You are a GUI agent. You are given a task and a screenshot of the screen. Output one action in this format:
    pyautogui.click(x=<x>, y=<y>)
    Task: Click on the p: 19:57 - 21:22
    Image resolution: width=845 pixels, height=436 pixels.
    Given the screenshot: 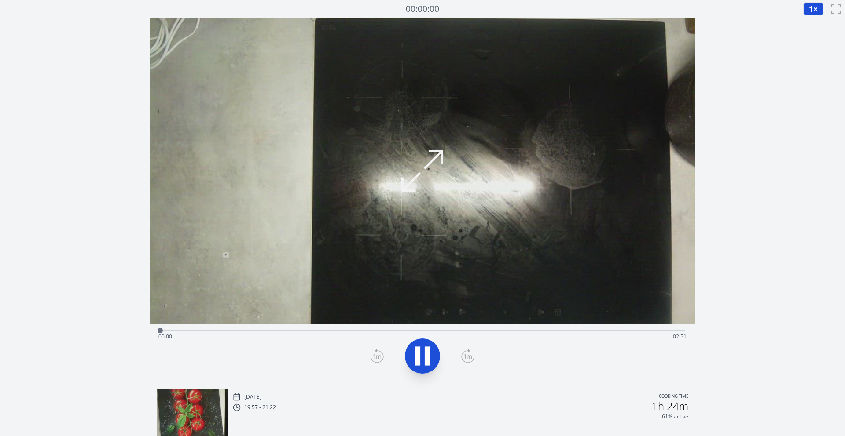 What is the action you would take?
    pyautogui.click(x=260, y=408)
    